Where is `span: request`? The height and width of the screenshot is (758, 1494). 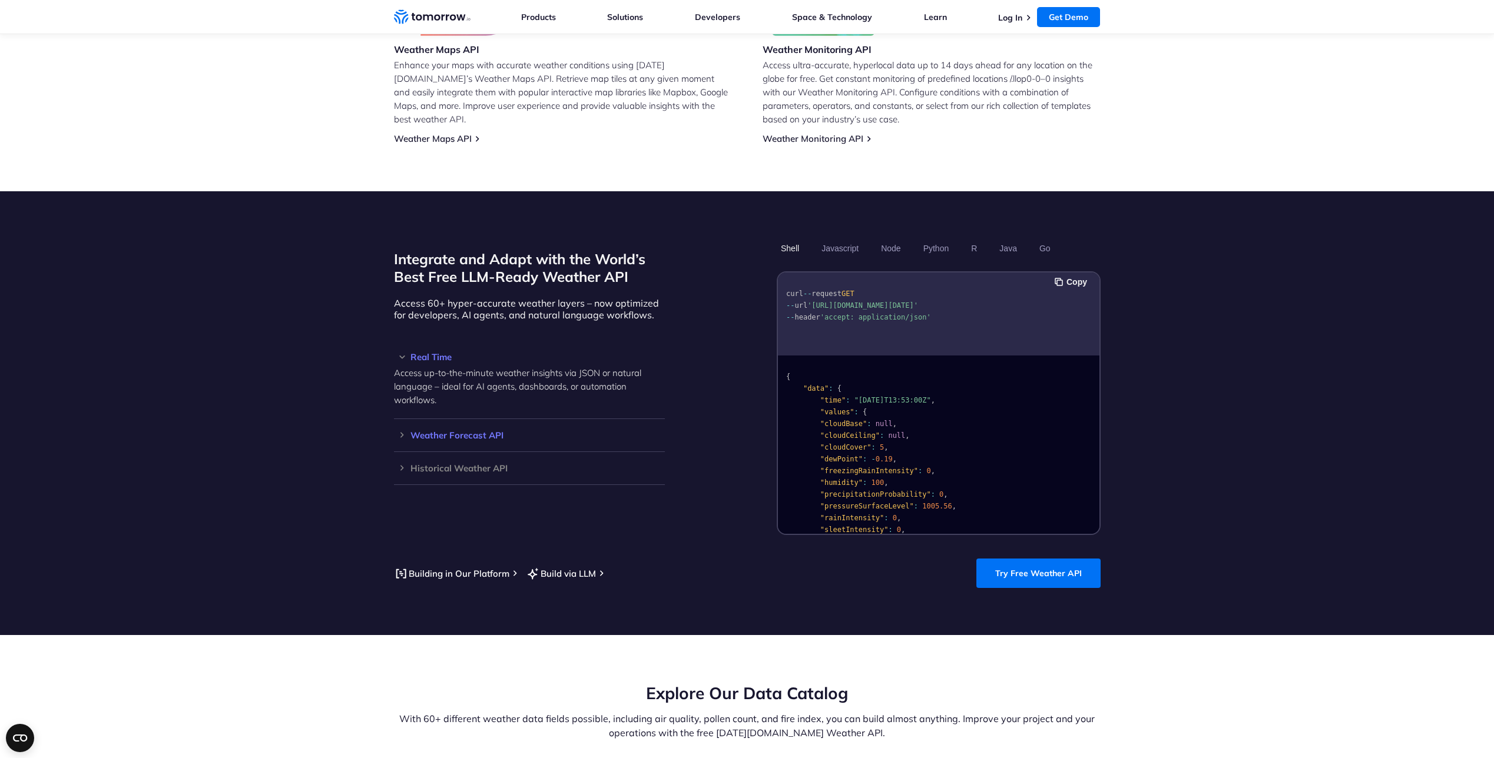
span: request is located at coordinates (826, 294).